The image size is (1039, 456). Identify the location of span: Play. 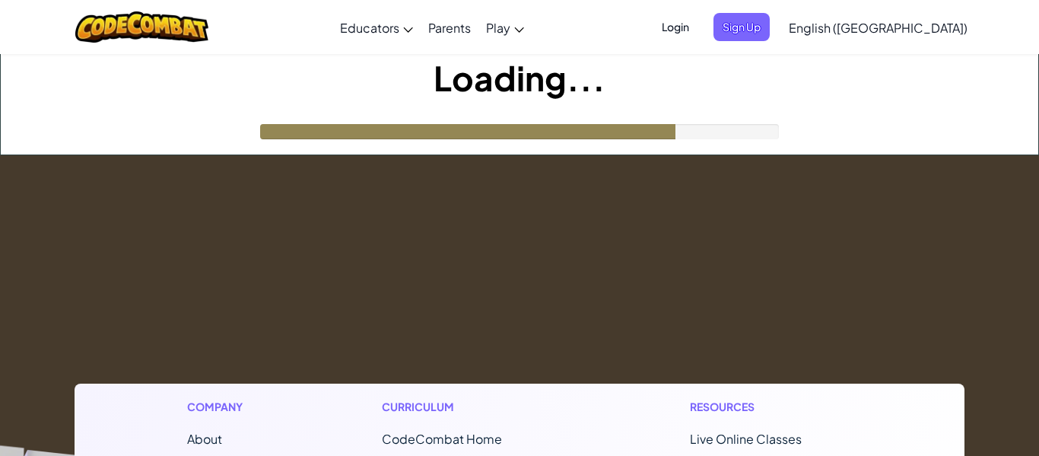
(498, 27).